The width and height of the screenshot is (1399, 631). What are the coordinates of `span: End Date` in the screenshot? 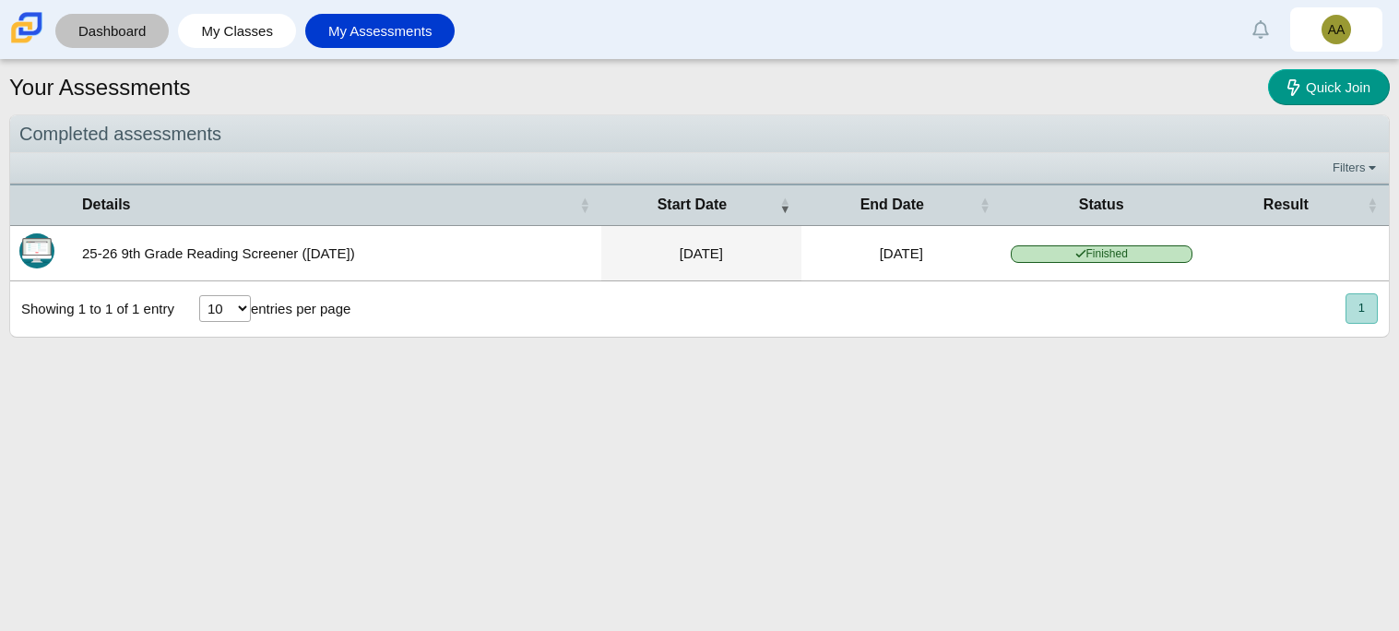 It's located at (892, 204).